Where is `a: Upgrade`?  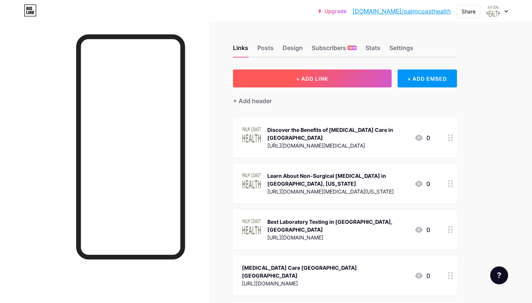
a: Upgrade is located at coordinates (332, 11).